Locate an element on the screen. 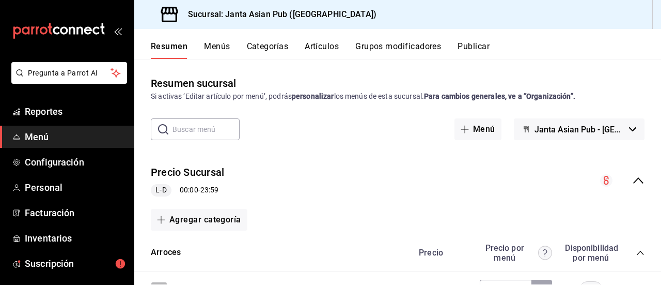 The width and height of the screenshot is (661, 285). span: Suscripción is located at coordinates (75, 263).